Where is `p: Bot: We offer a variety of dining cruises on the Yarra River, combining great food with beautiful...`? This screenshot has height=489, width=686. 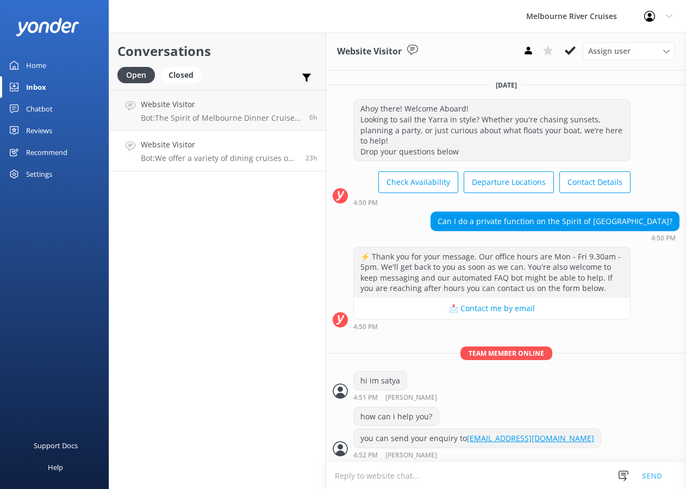
p: Bot: We offer a variety of dining cruises on the Yarra River, combining great food with beautiful... is located at coordinates (219, 158).